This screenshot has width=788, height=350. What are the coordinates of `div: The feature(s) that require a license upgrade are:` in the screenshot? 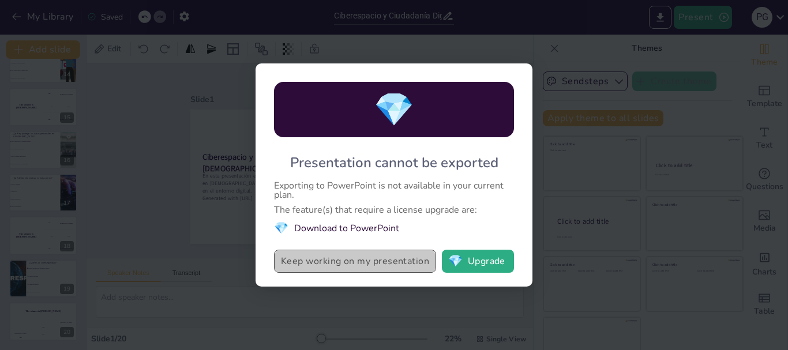 It's located at (394, 210).